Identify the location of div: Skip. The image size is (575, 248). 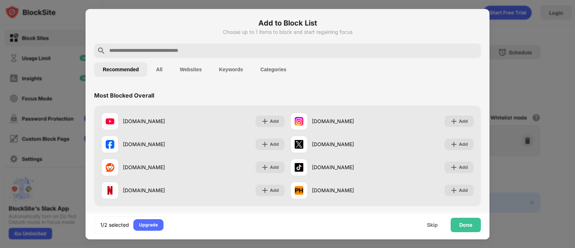
(432, 225).